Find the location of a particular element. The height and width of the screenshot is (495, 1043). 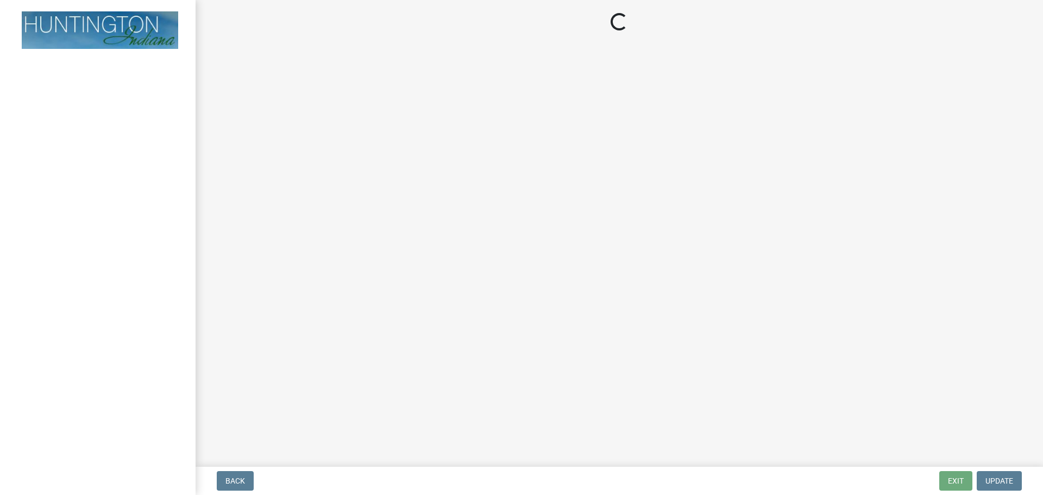

button: Exit is located at coordinates (955, 481).